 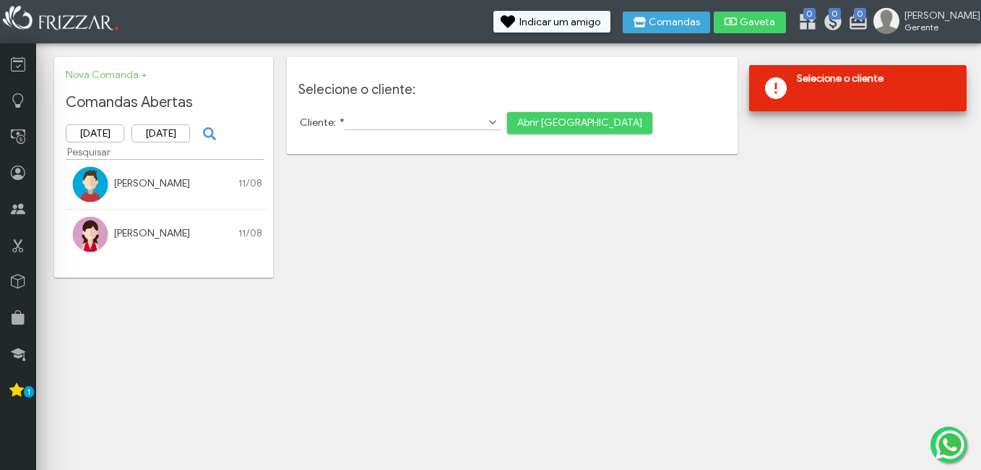 I want to click on input: Pesquisar, so click(x=165, y=152).